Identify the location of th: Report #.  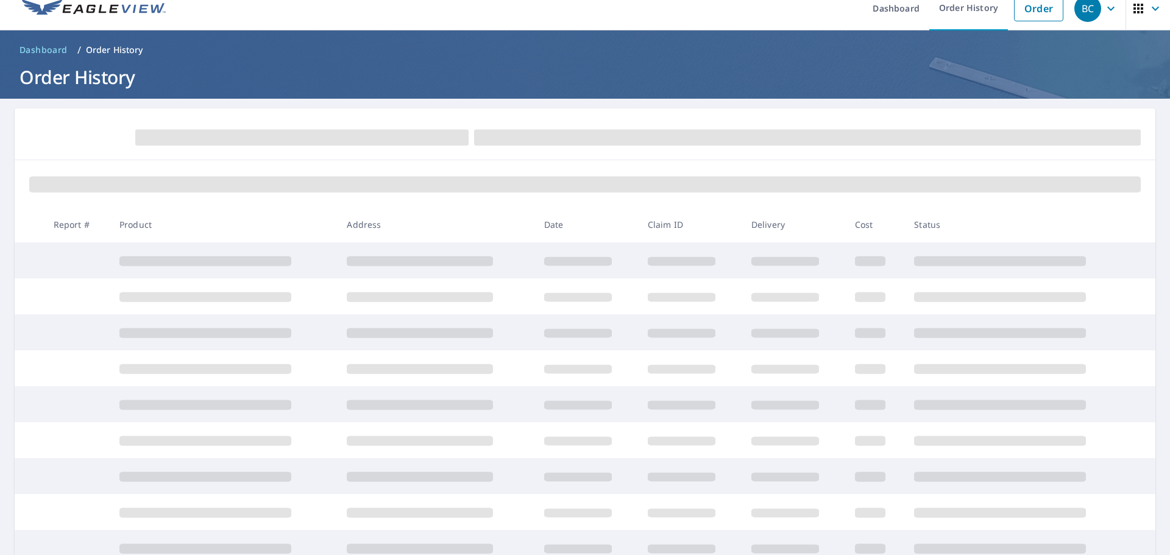
(77, 224).